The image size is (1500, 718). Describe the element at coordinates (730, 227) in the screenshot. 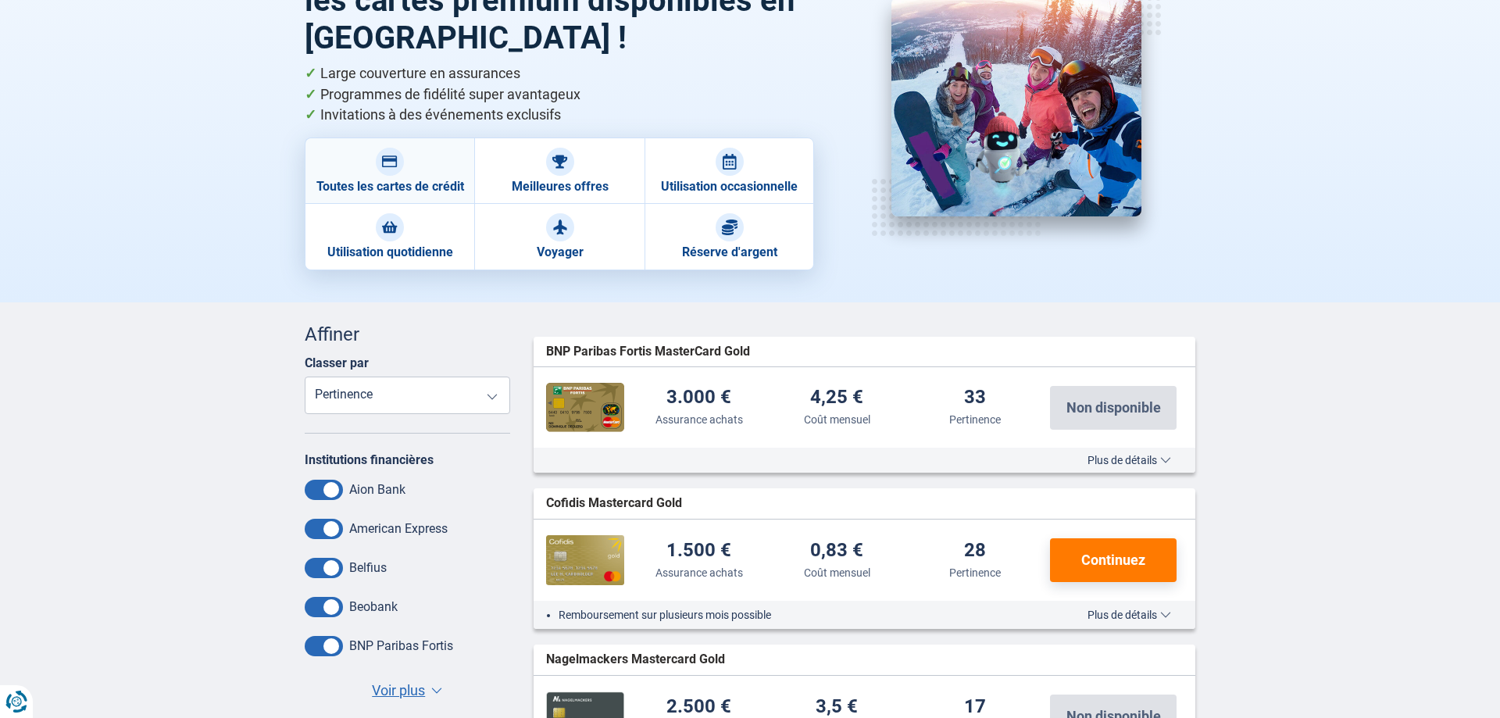

I see `img: Réserve d'argent` at that location.